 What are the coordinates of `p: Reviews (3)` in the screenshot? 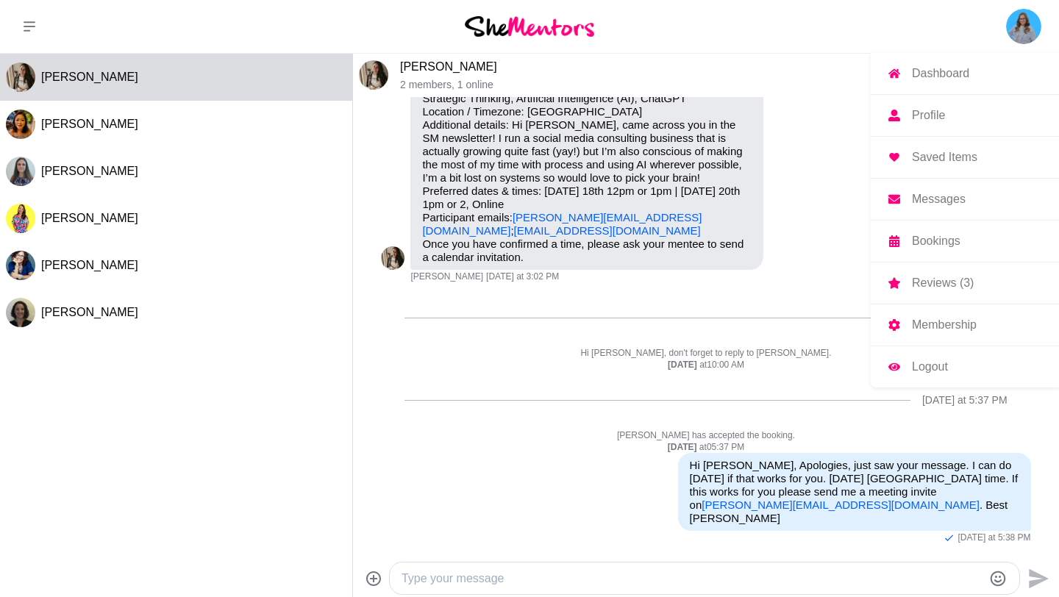 It's located at (943, 283).